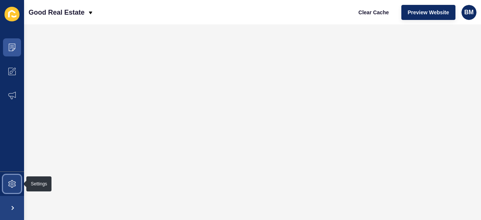  I want to click on div: Settings, so click(39, 184).